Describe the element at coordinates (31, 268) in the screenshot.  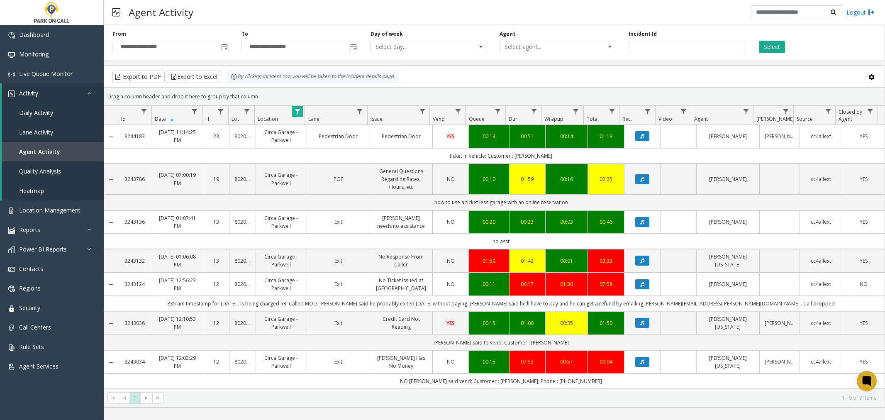
I see `span: Contacts` at that location.